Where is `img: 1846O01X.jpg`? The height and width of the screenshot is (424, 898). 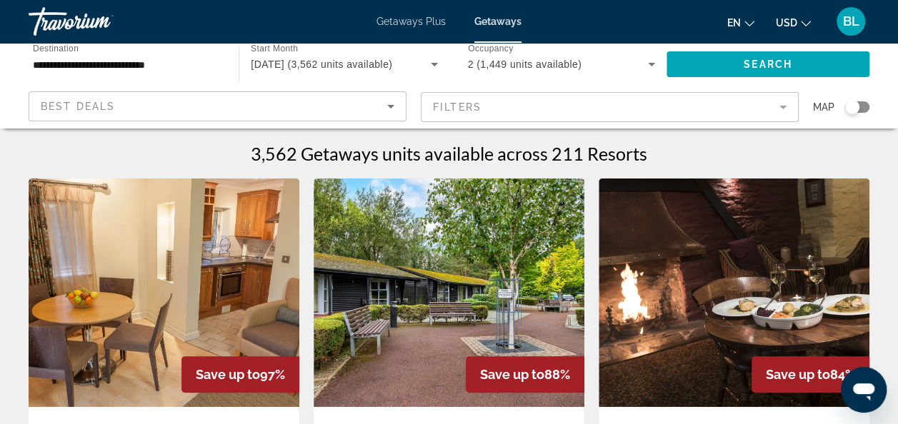
img: 1846O01X.jpg is located at coordinates (734, 293).